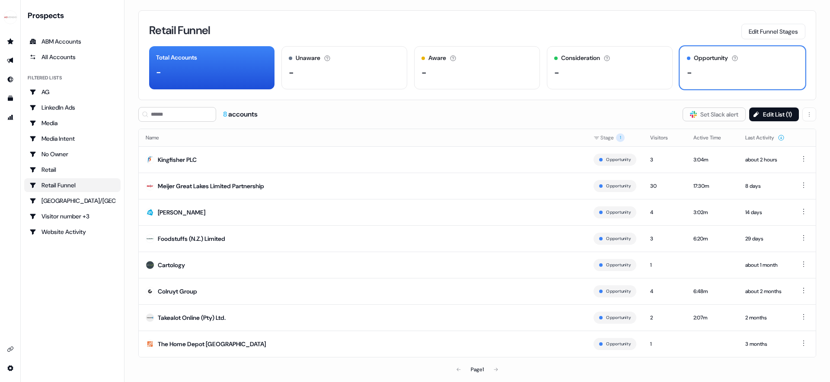 This screenshot has width=830, height=382. I want to click on a: Go to AG, so click(72, 92).